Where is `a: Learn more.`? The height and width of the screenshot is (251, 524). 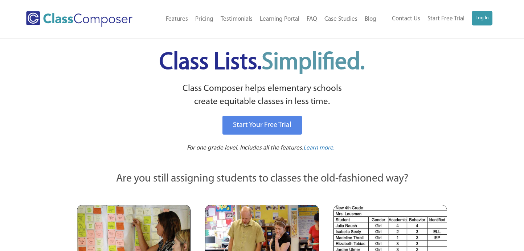 a: Learn more. is located at coordinates (319, 148).